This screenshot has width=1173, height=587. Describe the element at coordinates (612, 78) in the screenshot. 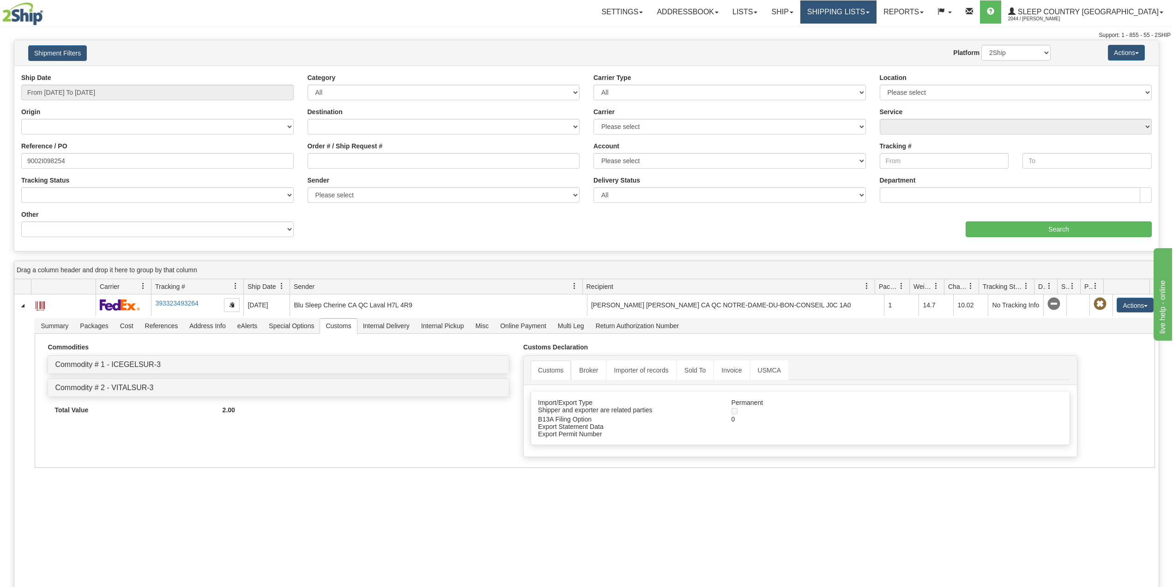

I see `label: Carrier Type` at that location.